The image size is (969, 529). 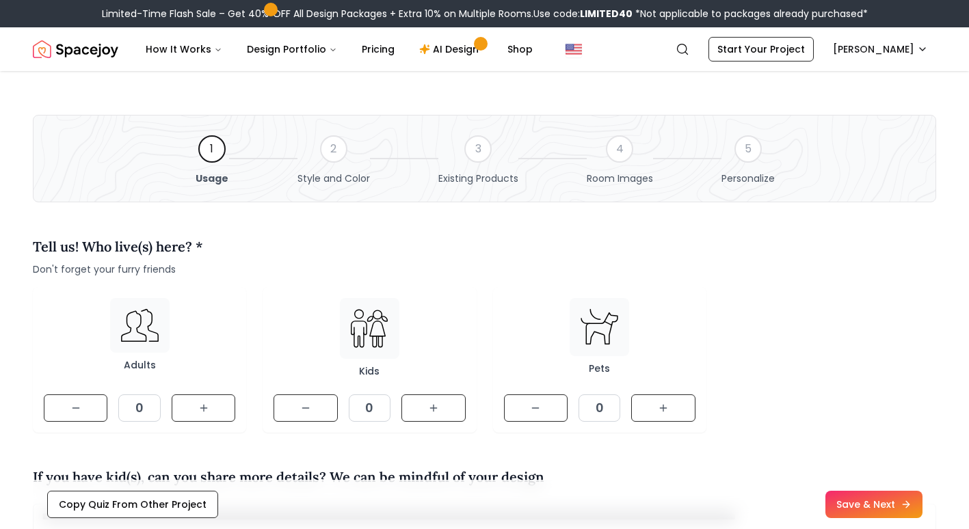 I want to click on span: Personalize, so click(x=748, y=179).